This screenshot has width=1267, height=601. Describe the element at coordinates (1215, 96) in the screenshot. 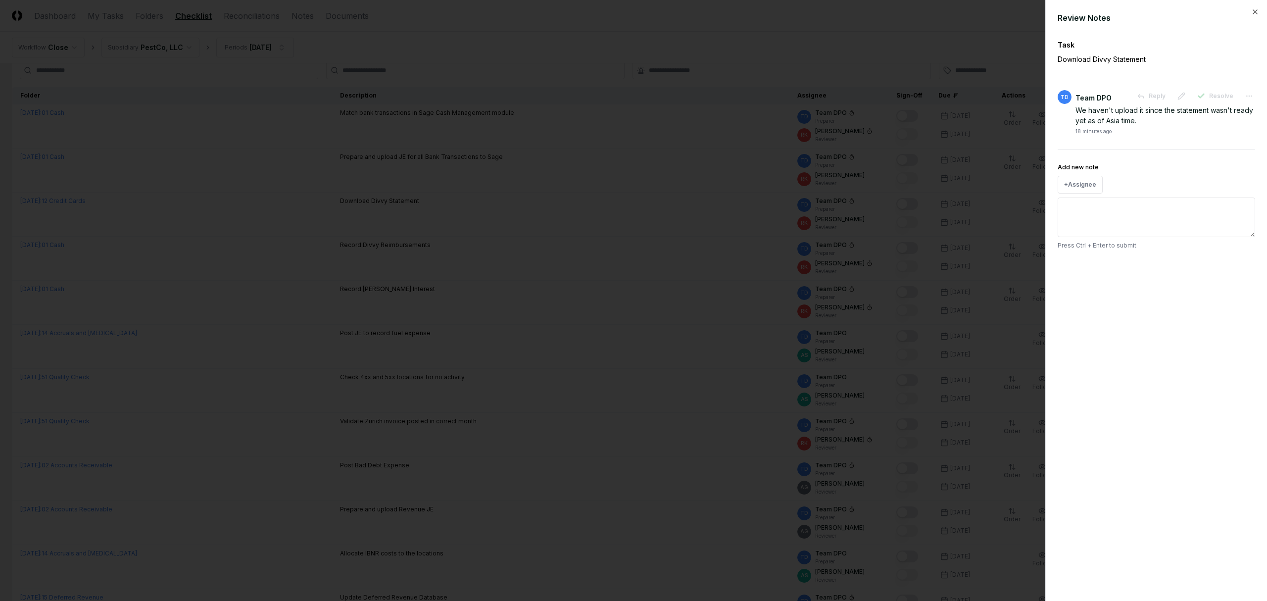

I see `button: Resolve` at that location.